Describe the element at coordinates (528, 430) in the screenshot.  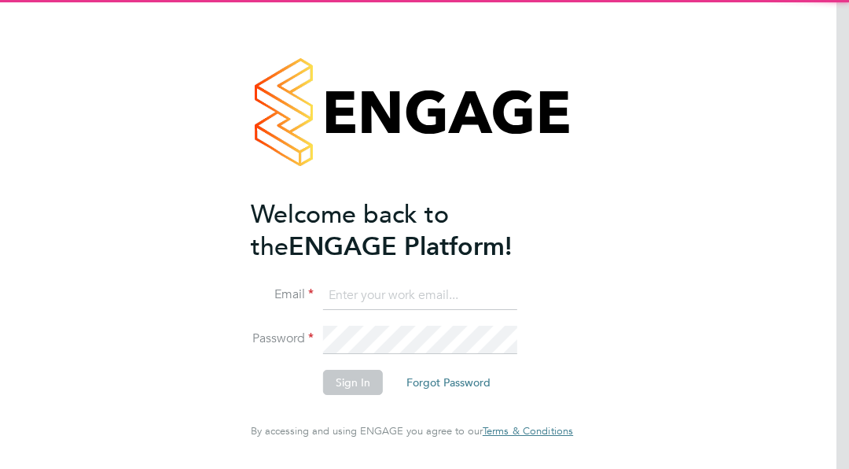
I see `span: Terms & Conditions` at that location.